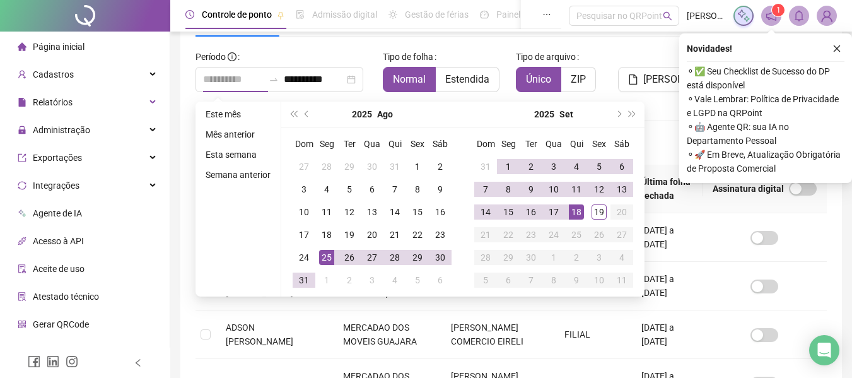 The width and height of the screenshot is (852, 378). Describe the element at coordinates (349, 144) in the screenshot. I see `th: Ter` at that location.